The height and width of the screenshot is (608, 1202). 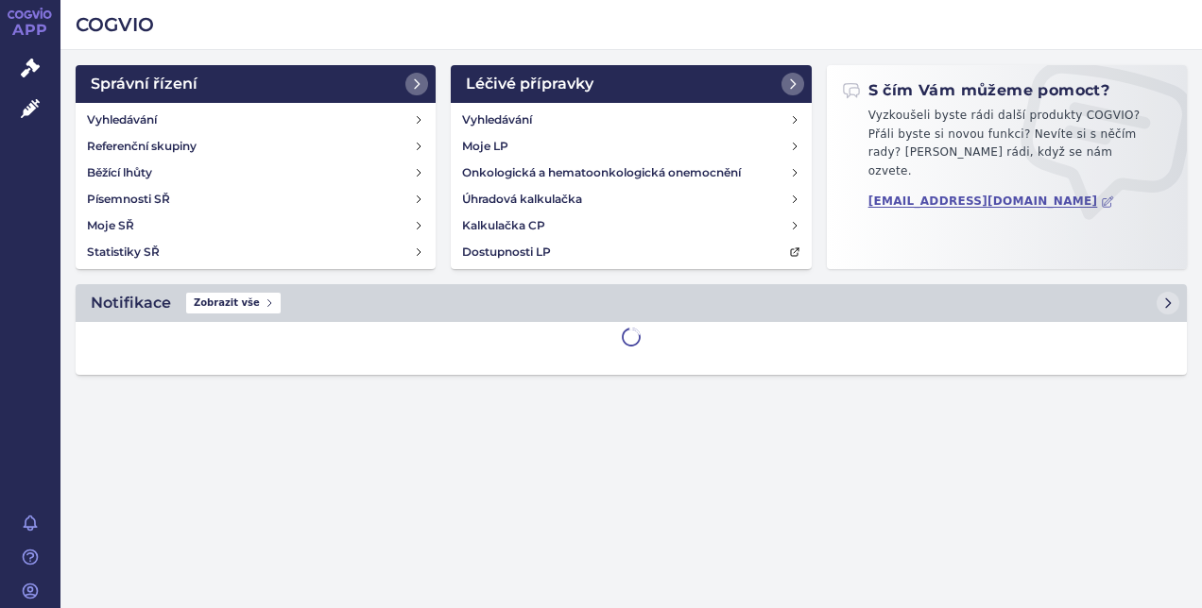 I want to click on h2: S čím Vám můžeme pomoct?, so click(x=976, y=91).